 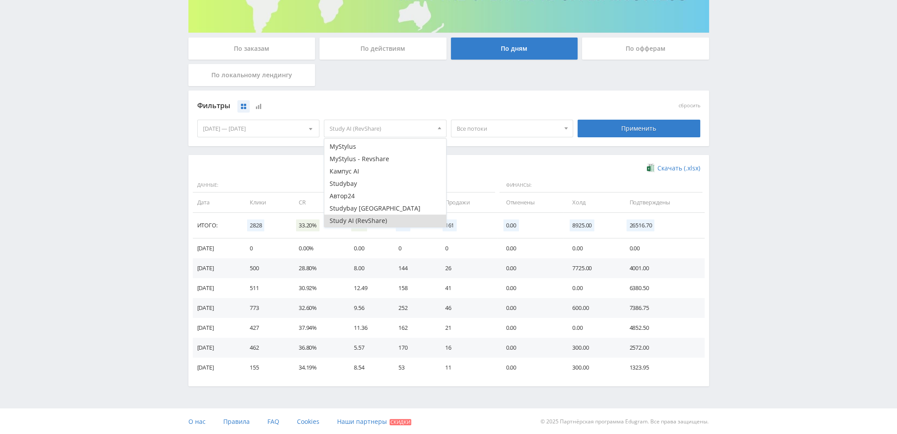 What do you see at coordinates (673, 168) in the screenshot?
I see `a: Скачать (.xlsx)` at bounding box center [673, 168].